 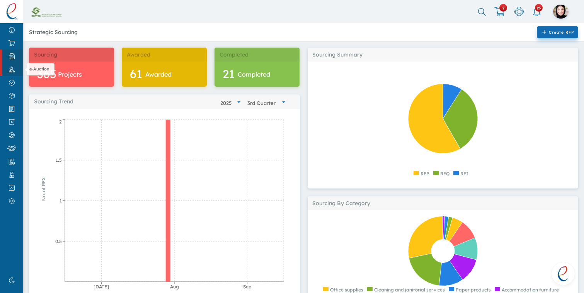 I want to click on span: Projects, so click(x=69, y=74).